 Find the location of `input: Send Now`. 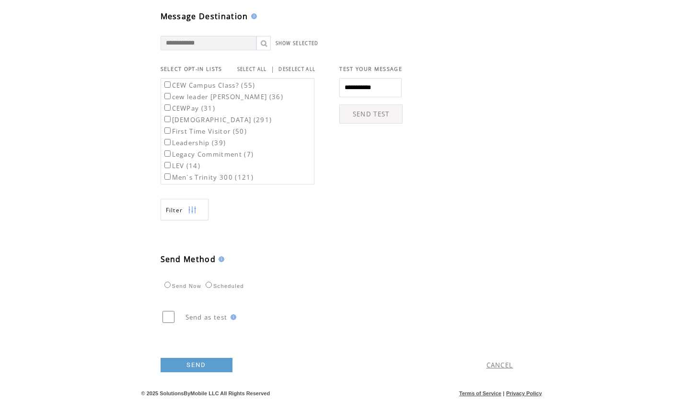

input: Send Now is located at coordinates (167, 284).